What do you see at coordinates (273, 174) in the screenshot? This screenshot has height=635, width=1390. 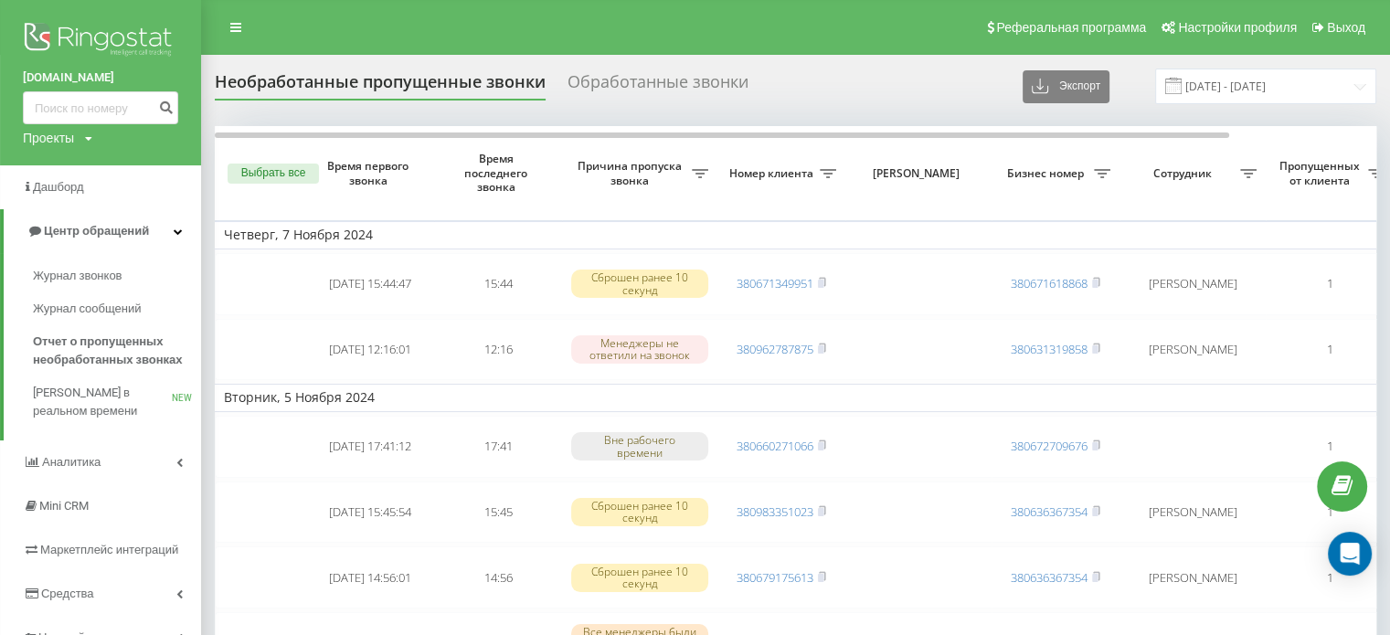 I see `button: Выбрать все` at bounding box center [273, 174].